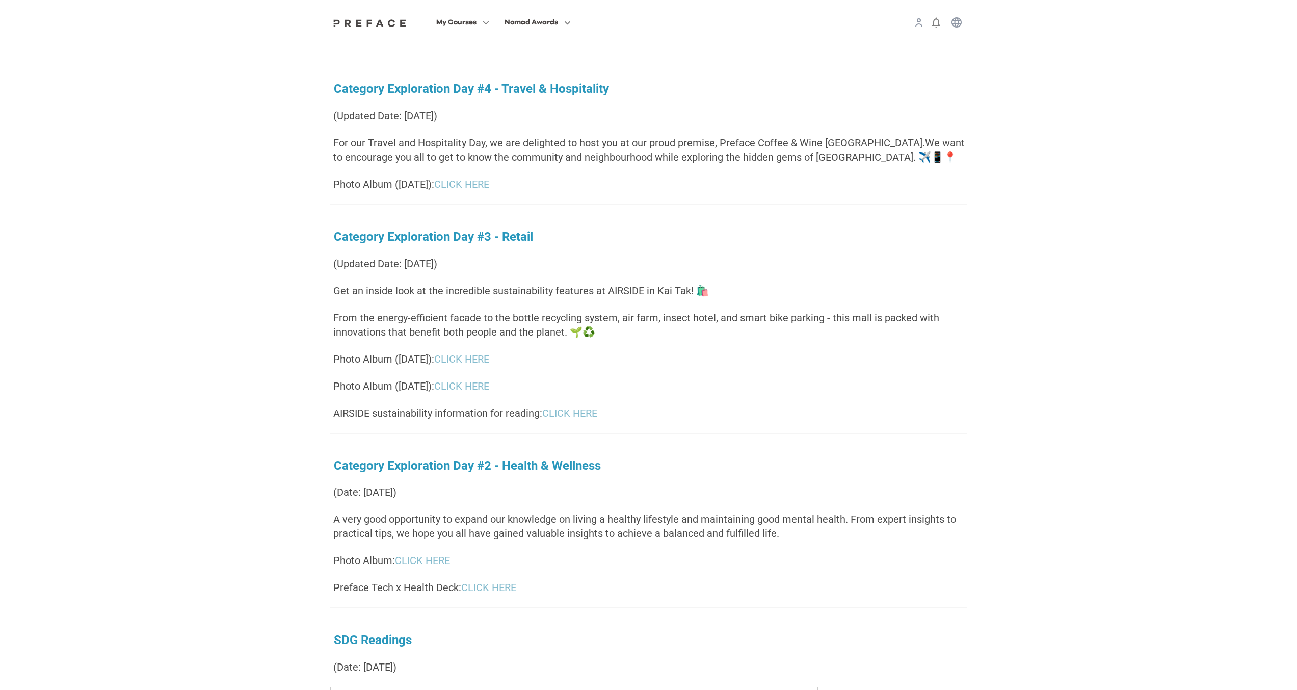 This screenshot has width=1297, height=690. Describe the element at coordinates (649, 236) in the screenshot. I see `h2: Category Exploration Day #3 - Retail` at that location.